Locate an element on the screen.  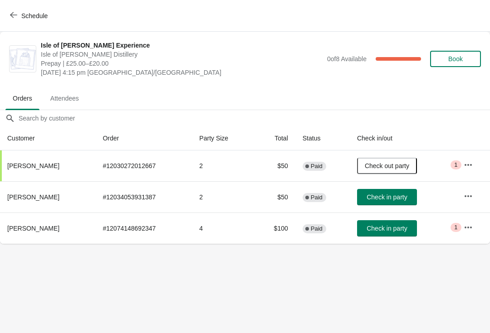
th: Status is located at coordinates (323, 138).